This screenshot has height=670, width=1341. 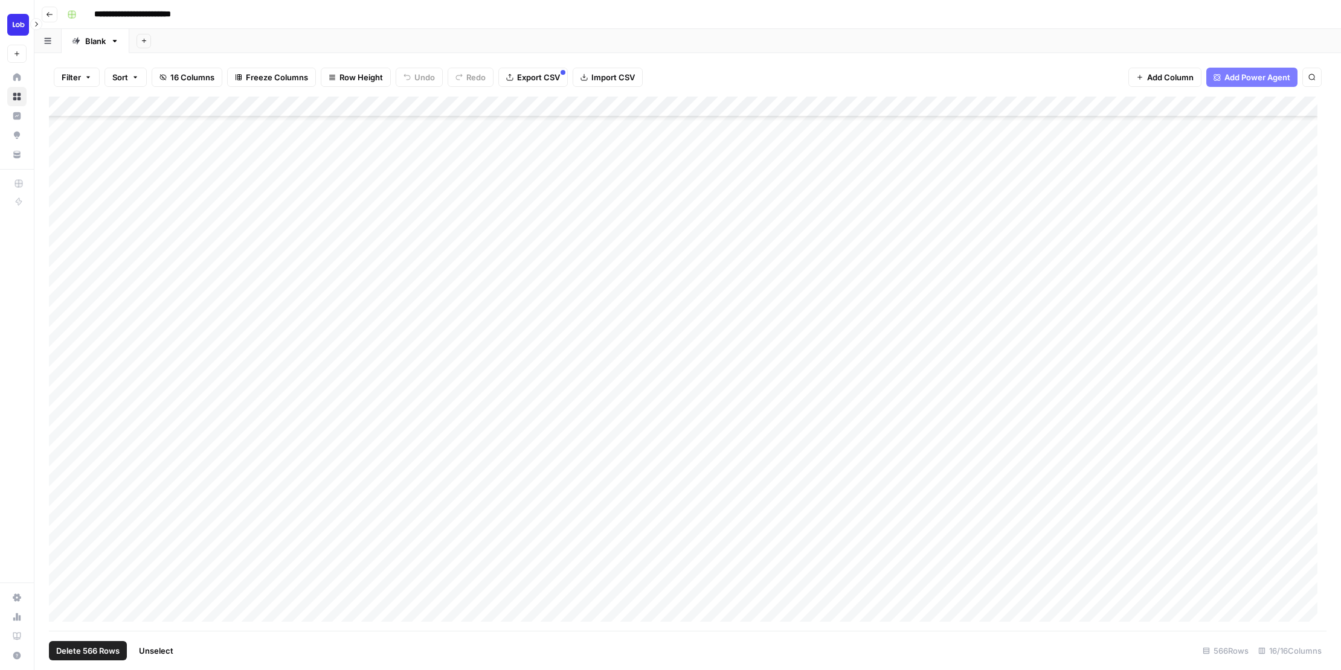 What do you see at coordinates (192, 77) in the screenshot?
I see `span: 16 Columns` at bounding box center [192, 77].